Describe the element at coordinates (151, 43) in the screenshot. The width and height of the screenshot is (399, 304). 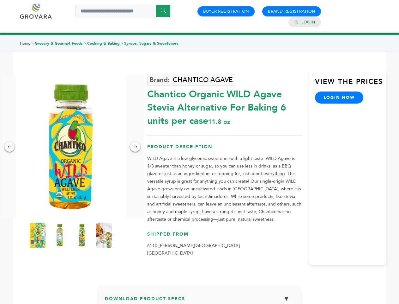
I see `a: Syrups, Sugars & Sweeteners` at that location.